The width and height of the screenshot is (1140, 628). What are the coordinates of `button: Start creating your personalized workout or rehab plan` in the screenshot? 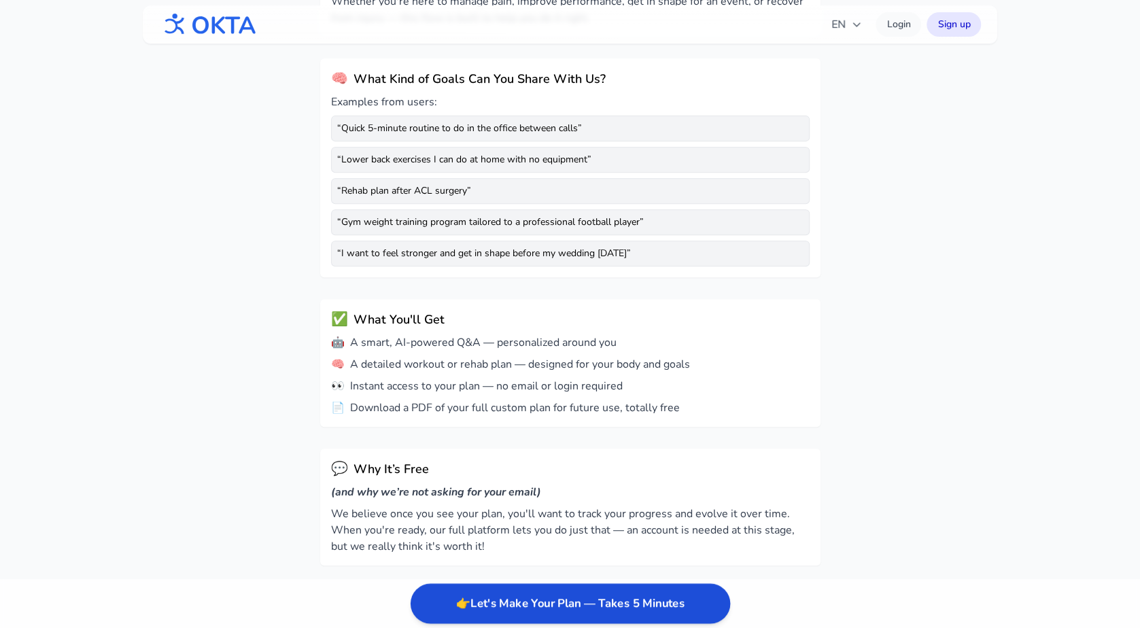 It's located at (570, 604).